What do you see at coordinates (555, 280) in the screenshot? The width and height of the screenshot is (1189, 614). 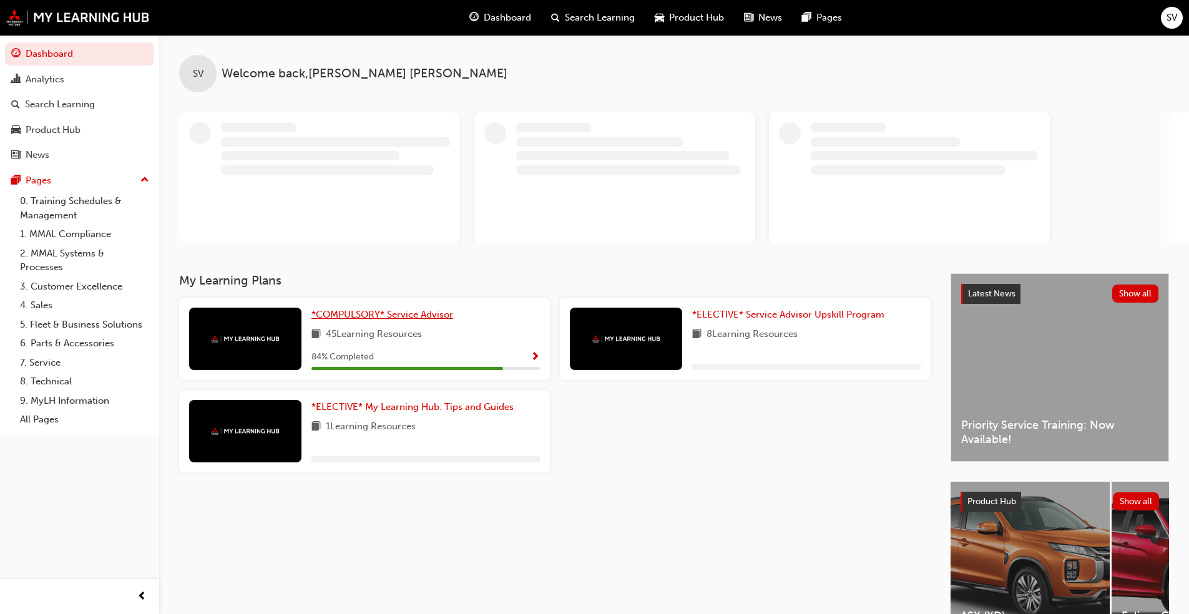 I see `h3: My Learning Plans` at bounding box center [555, 280].